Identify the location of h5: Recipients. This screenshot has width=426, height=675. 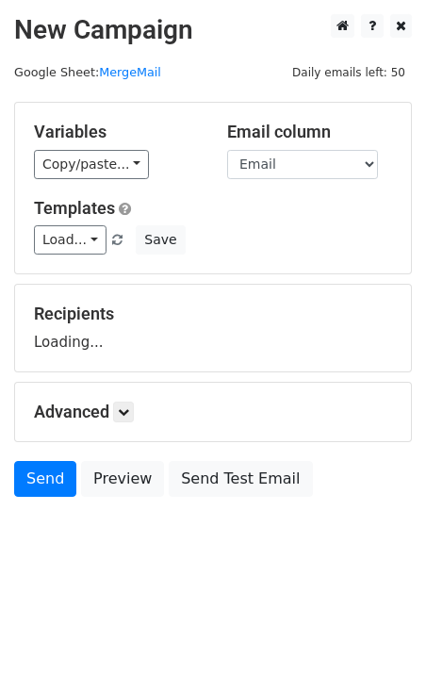
(213, 314).